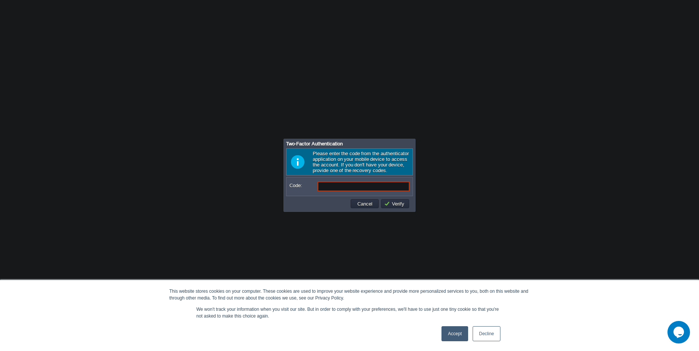 Image resolution: width=699 pixels, height=351 pixels. What do you see at coordinates (349, 312) in the screenshot?
I see `p: We won't track your information when you visit our site. But in order to comply with your prefere...` at bounding box center [349, 312].